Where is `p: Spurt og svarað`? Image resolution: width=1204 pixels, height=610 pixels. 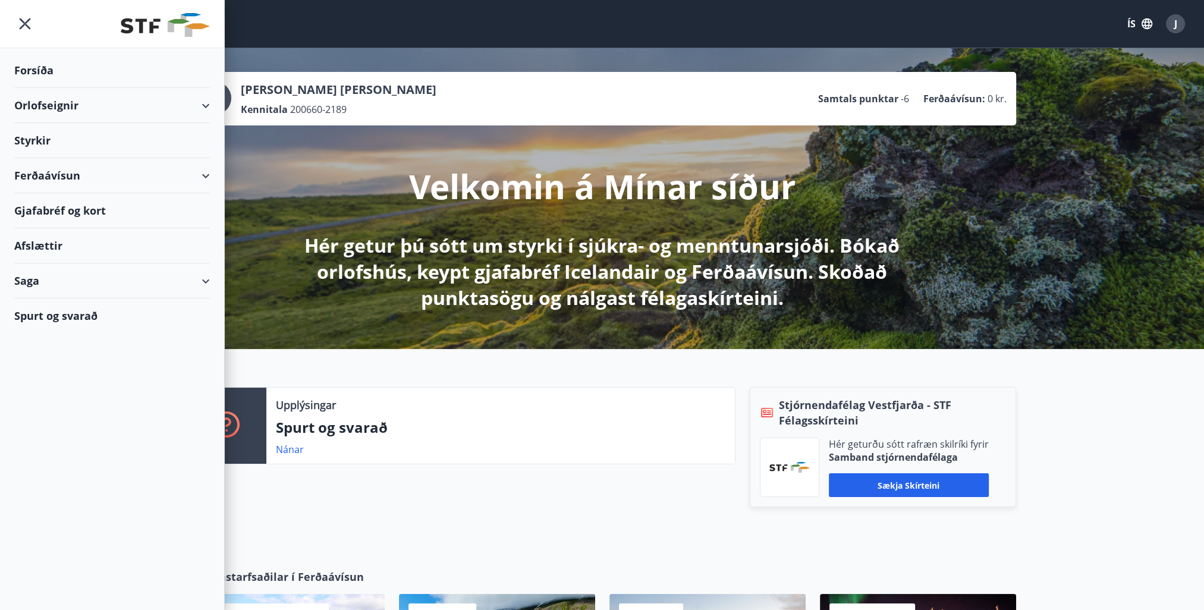
p: Spurt og svarað is located at coordinates (500, 427).